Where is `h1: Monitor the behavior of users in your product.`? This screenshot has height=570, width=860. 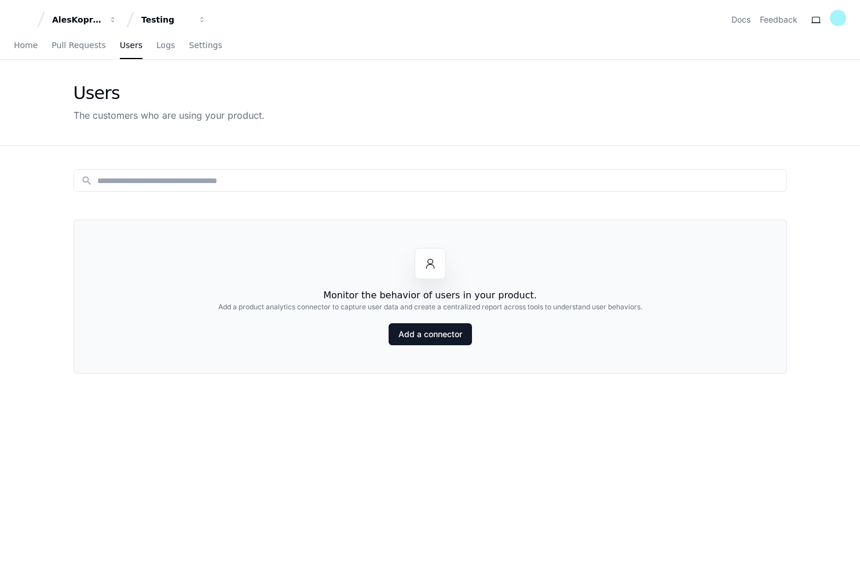 h1: Monitor the behavior of users in your product. is located at coordinates (430, 295).